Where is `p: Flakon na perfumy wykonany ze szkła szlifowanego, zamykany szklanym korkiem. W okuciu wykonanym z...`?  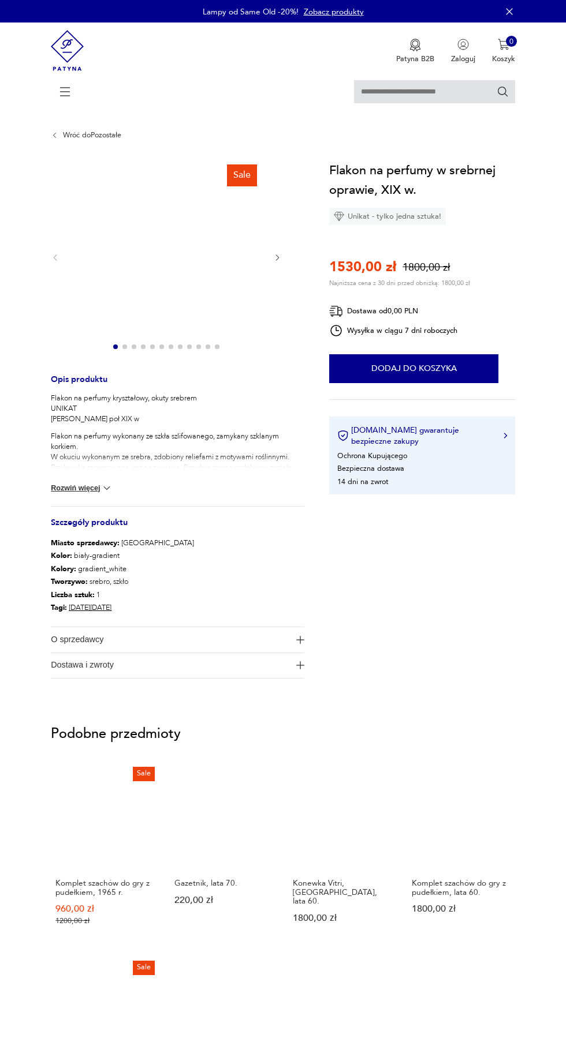 p: Flakon na perfumy wykonany ze szkła szlifowanego, zamykany szklanym korkiem. W okuciu wykonanym z... is located at coordinates (177, 468).